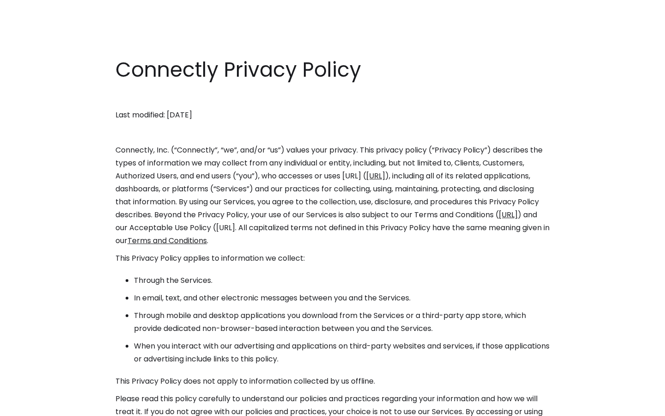 The image size is (665, 416). What do you see at coordinates (342, 352) in the screenshot?
I see `li: When you interact with our advertising and applications on third-party websites and services, if ...` at bounding box center [342, 352].